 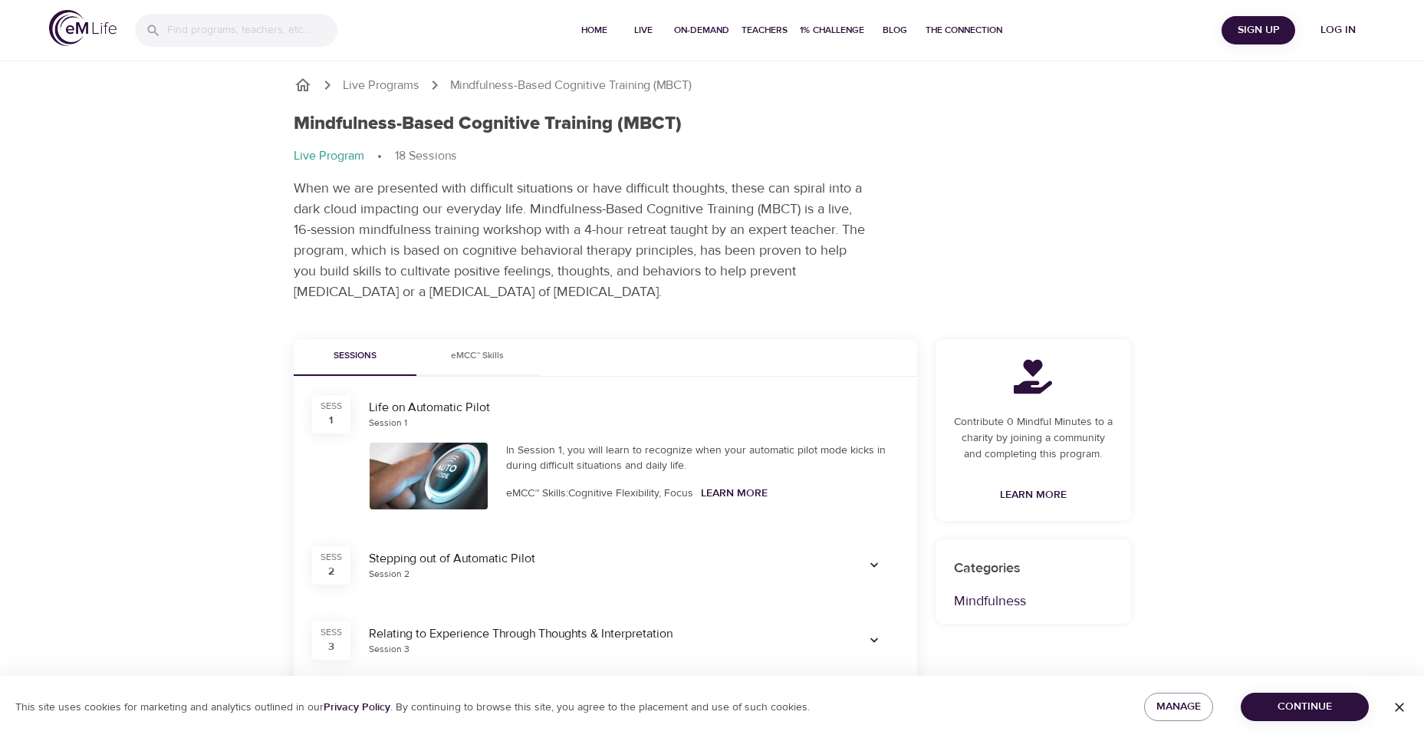 What do you see at coordinates (381, 85) in the screenshot?
I see `p: Live Programs` at bounding box center [381, 85].